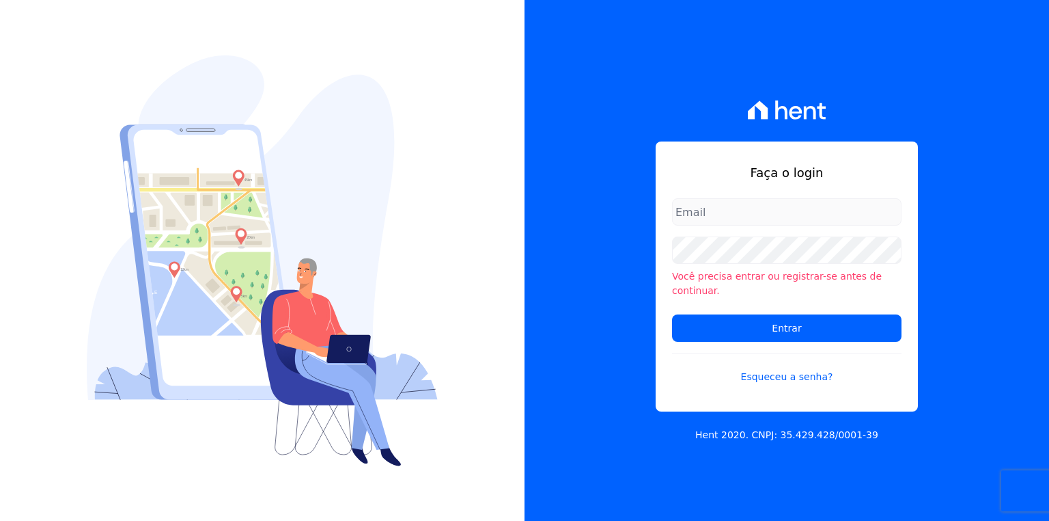 Image resolution: width=1049 pixels, height=521 pixels. What do you see at coordinates (787, 368) in the screenshot?
I see `a: Esqueceu a senha?` at bounding box center [787, 368].